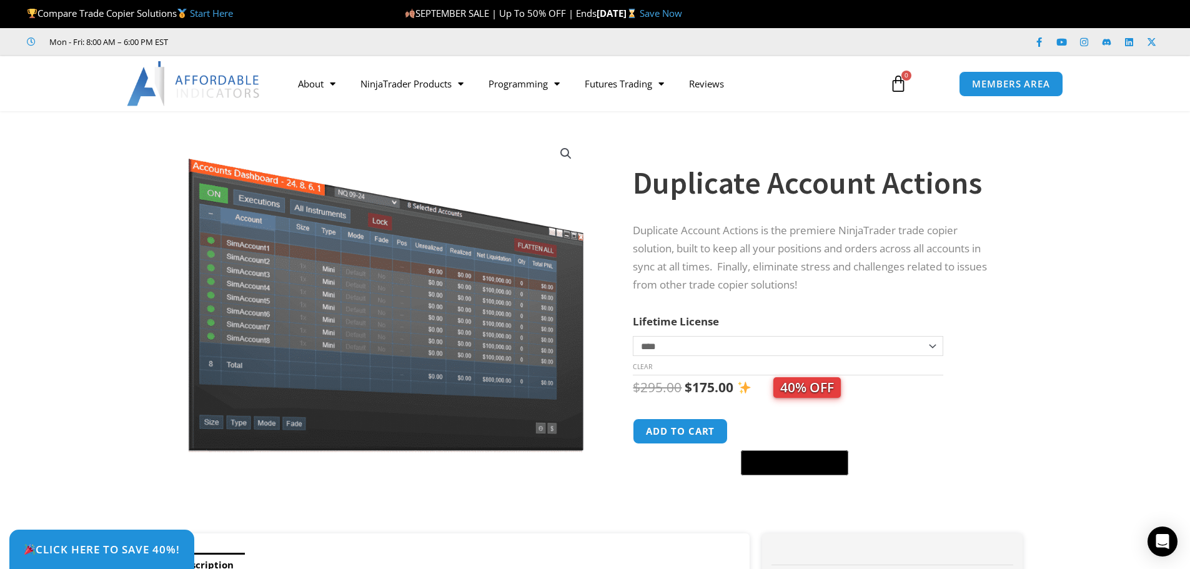 This screenshot has width=1190, height=569. I want to click on nav: Menu, so click(581, 84).